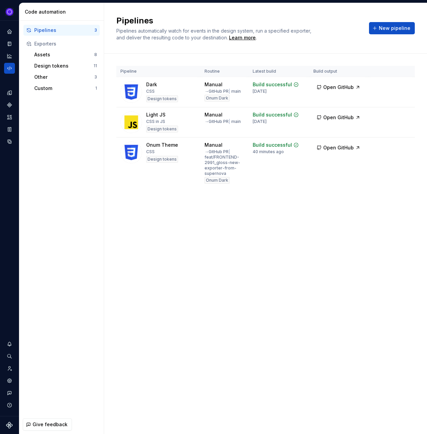 The image size is (427, 434). Describe the element at coordinates (65, 66) in the screenshot. I see `button: Design tokens11` at that location.